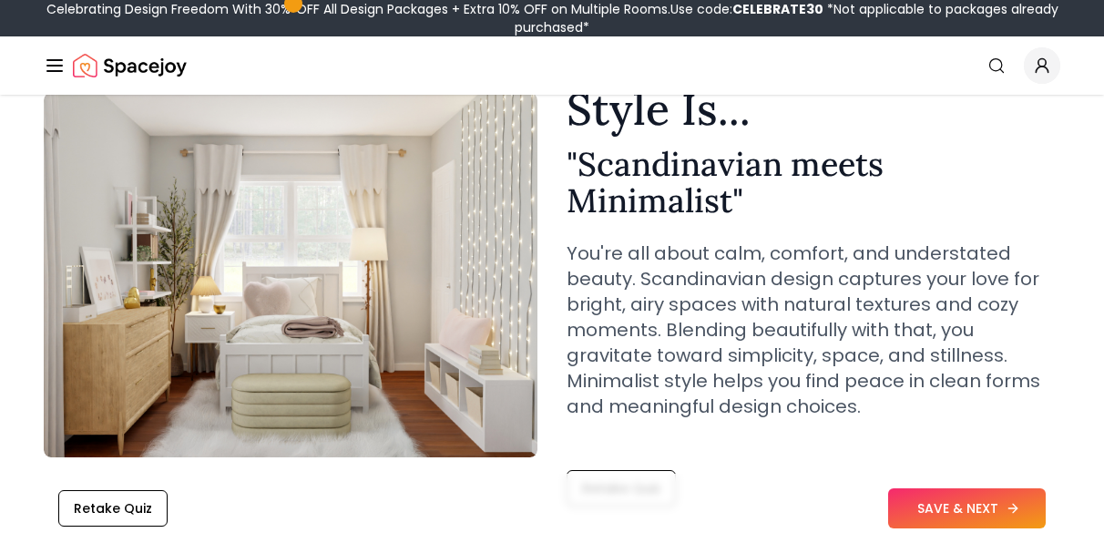  I want to click on p: You're all about calm, comfort, and understated beauty. Scandinavian design captures your love fo..., so click(814, 330).